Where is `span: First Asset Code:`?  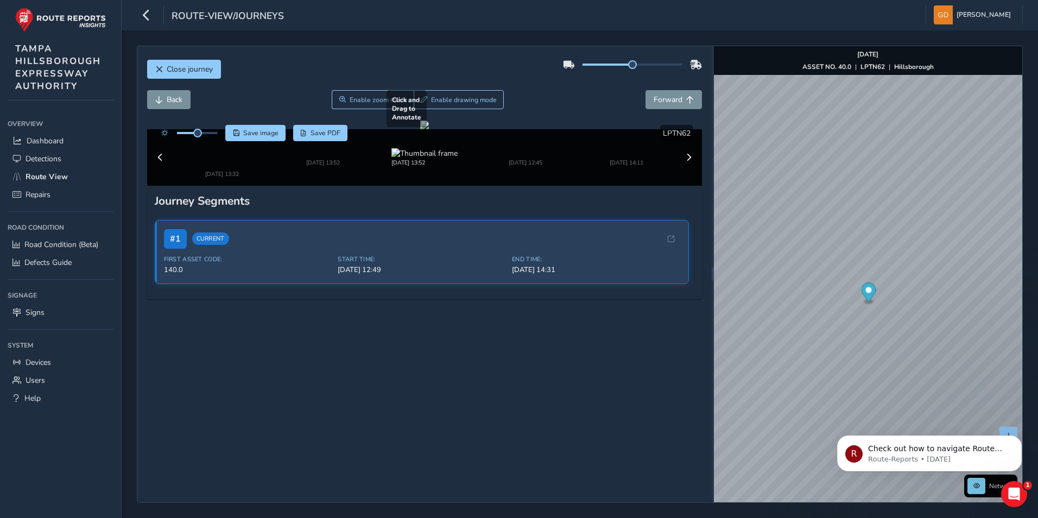 span: First Asset Code: is located at coordinates (247, 240).